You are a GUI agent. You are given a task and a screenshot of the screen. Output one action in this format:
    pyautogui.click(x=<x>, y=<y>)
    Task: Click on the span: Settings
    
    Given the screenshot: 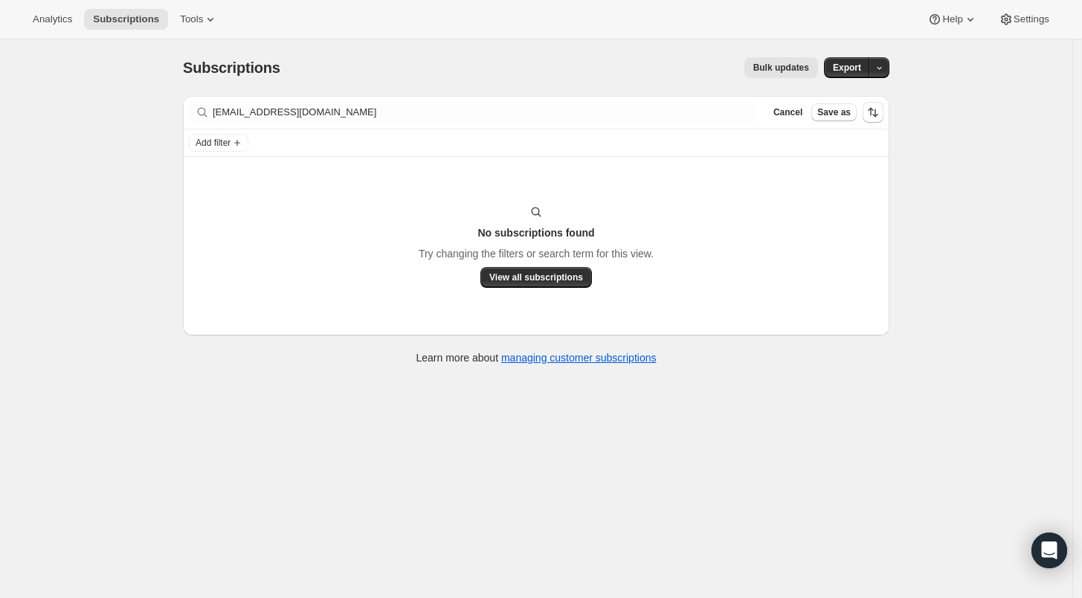 What is the action you would take?
    pyautogui.click(x=1031, y=19)
    